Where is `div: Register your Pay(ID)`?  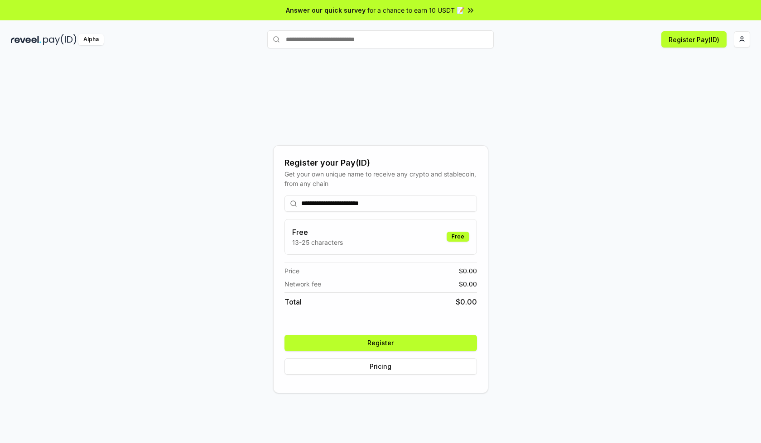 div: Register your Pay(ID) is located at coordinates (380, 163).